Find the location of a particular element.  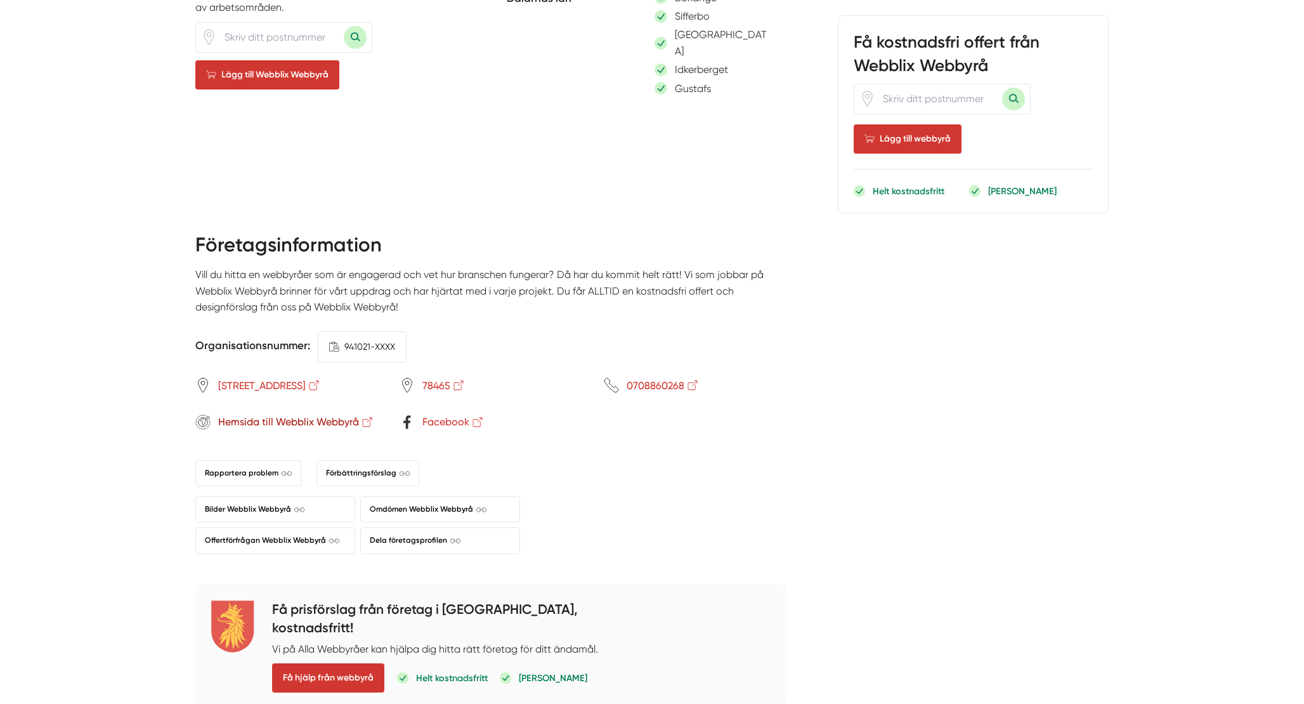

Lägg till webbyrå is located at coordinates (908, 139).